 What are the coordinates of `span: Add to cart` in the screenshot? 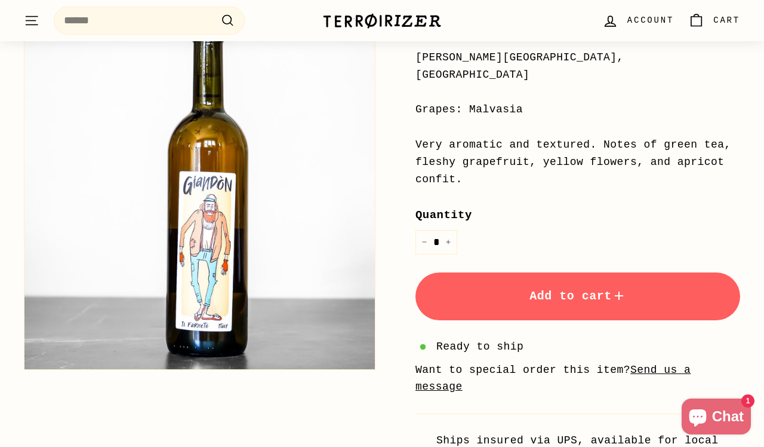 It's located at (578, 296).